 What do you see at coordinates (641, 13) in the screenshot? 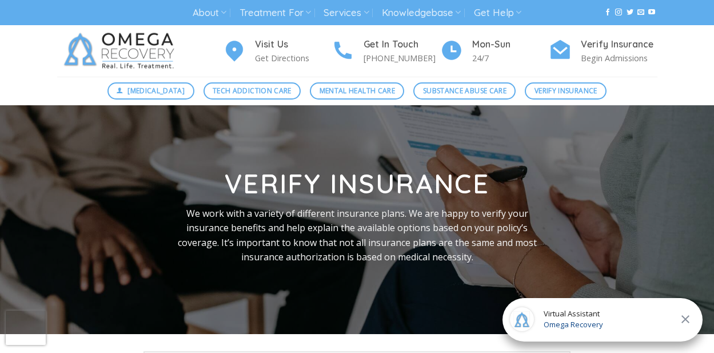
I see `a: Send us an email` at bounding box center [641, 13].